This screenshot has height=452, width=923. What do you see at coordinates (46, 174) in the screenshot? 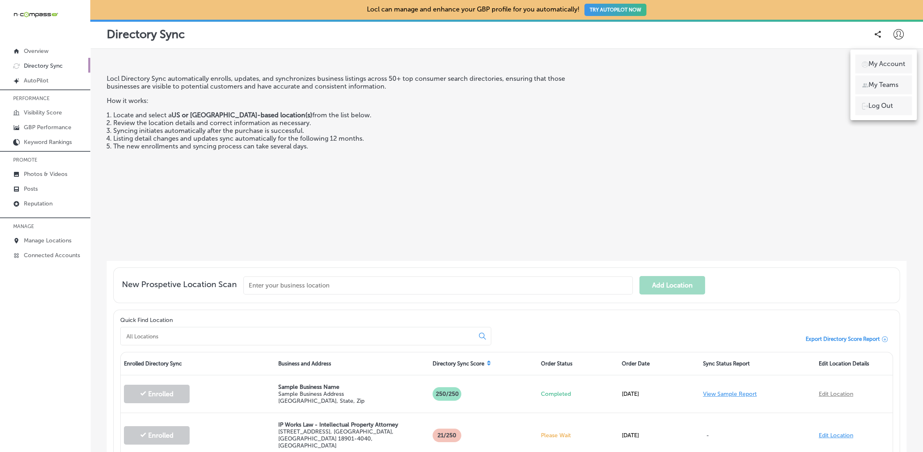
I see `p: Photos & Videos` at bounding box center [46, 174].